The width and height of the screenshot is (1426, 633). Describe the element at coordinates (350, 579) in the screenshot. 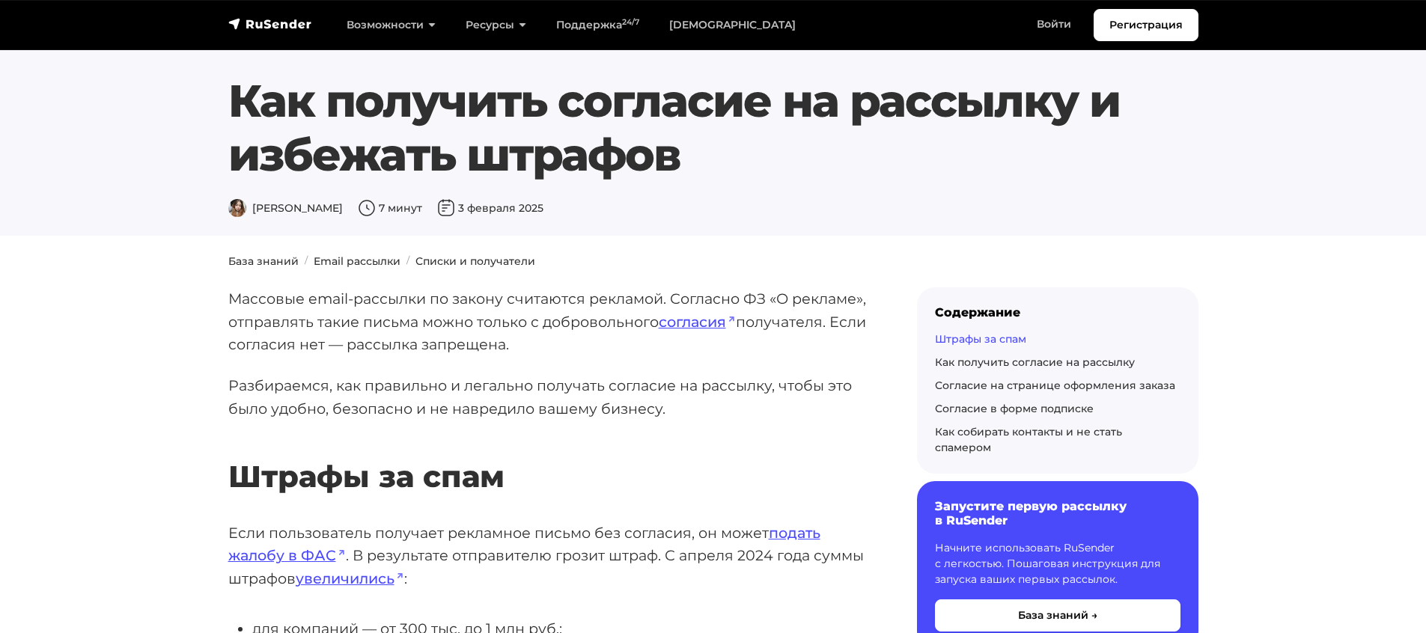

I see `a: увеличились` at that location.